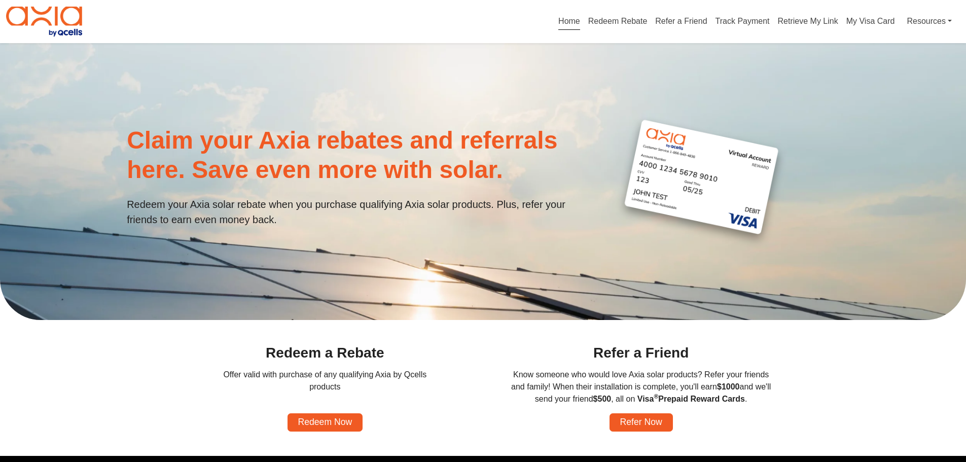 The image size is (966, 462). Describe the element at coordinates (362, 155) in the screenshot. I see `h1: Claim your Axia rebates and referrals here. Save even more with solar.` at that location.